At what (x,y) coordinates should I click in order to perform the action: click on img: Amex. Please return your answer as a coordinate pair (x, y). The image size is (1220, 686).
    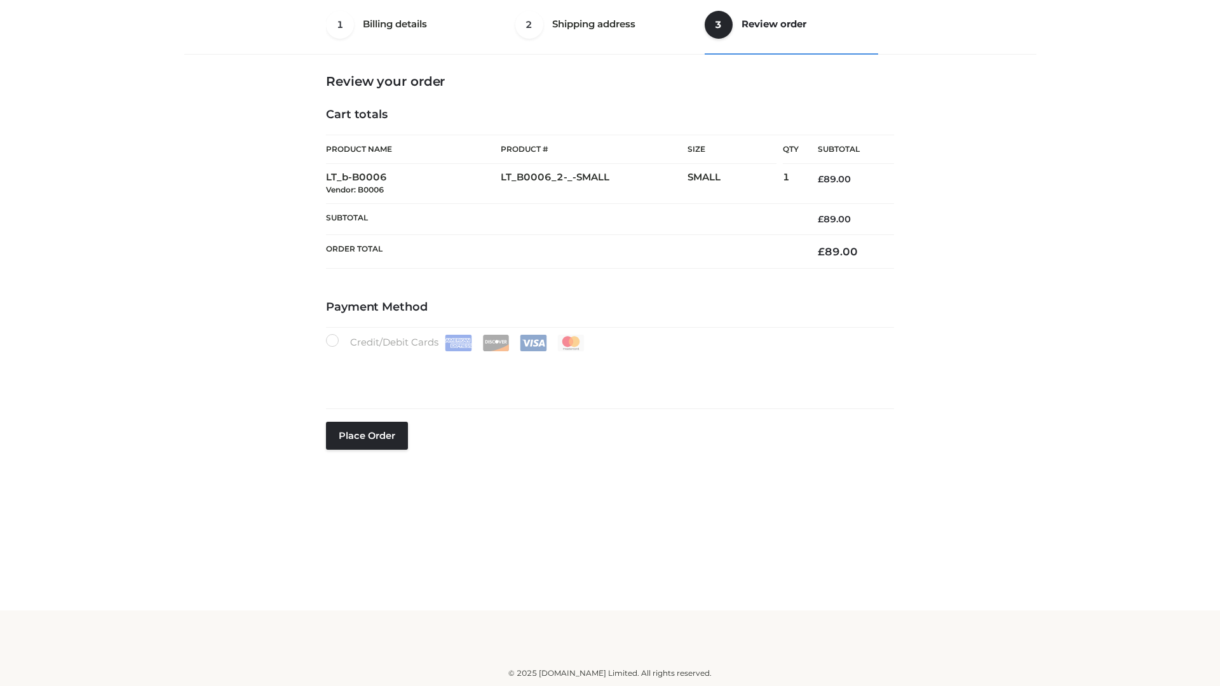
    Looking at the image, I should click on (458, 343).